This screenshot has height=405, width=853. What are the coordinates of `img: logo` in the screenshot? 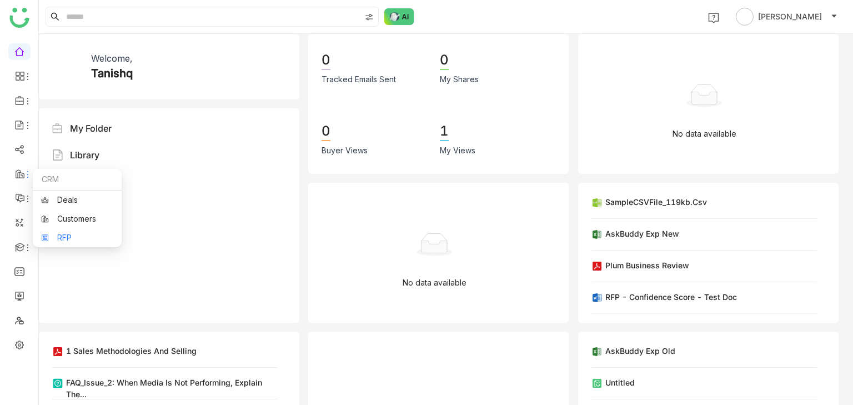 It's located at (19, 18).